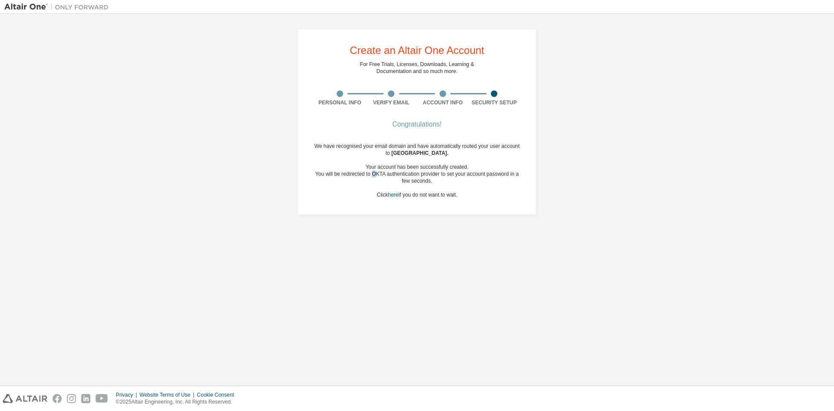  I want to click on img: altair_logo.svg, so click(25, 398).